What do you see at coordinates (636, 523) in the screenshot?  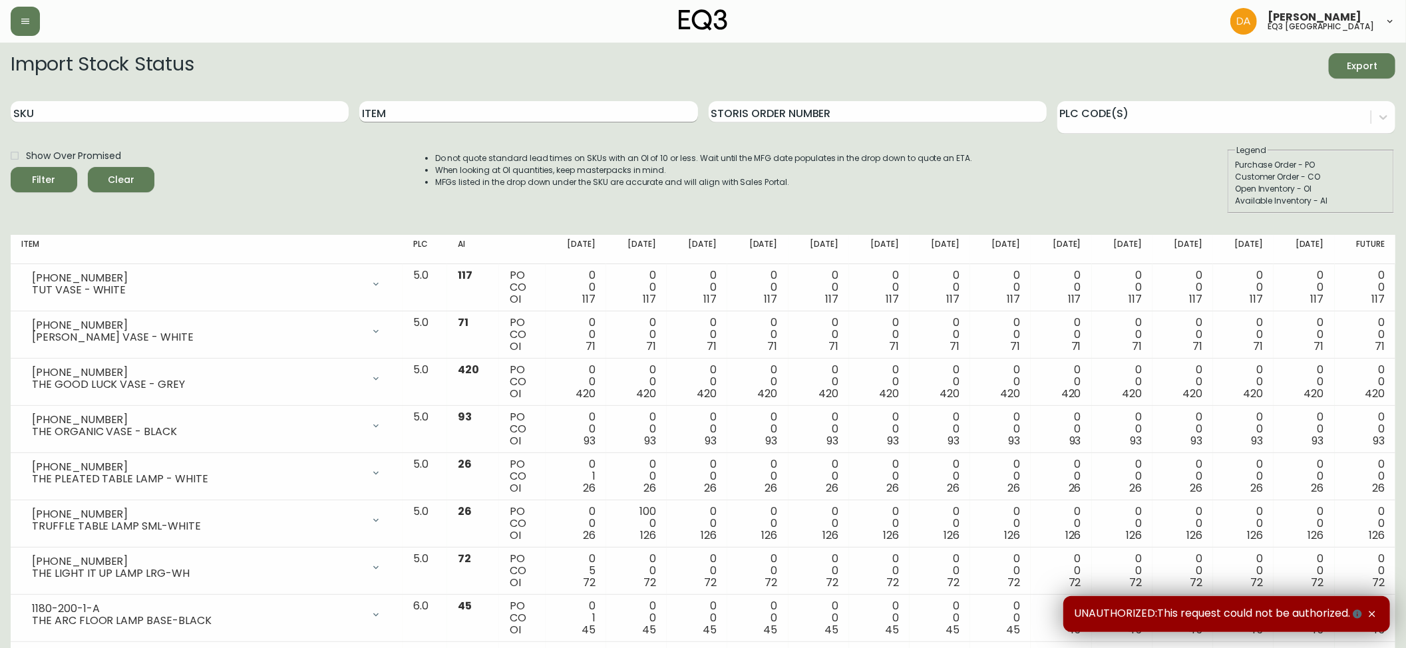 I see `div: 100 0` at bounding box center [636, 523].